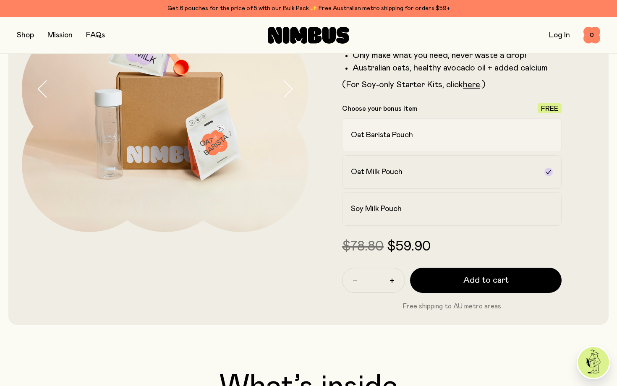  I want to click on a: here, so click(472, 85).